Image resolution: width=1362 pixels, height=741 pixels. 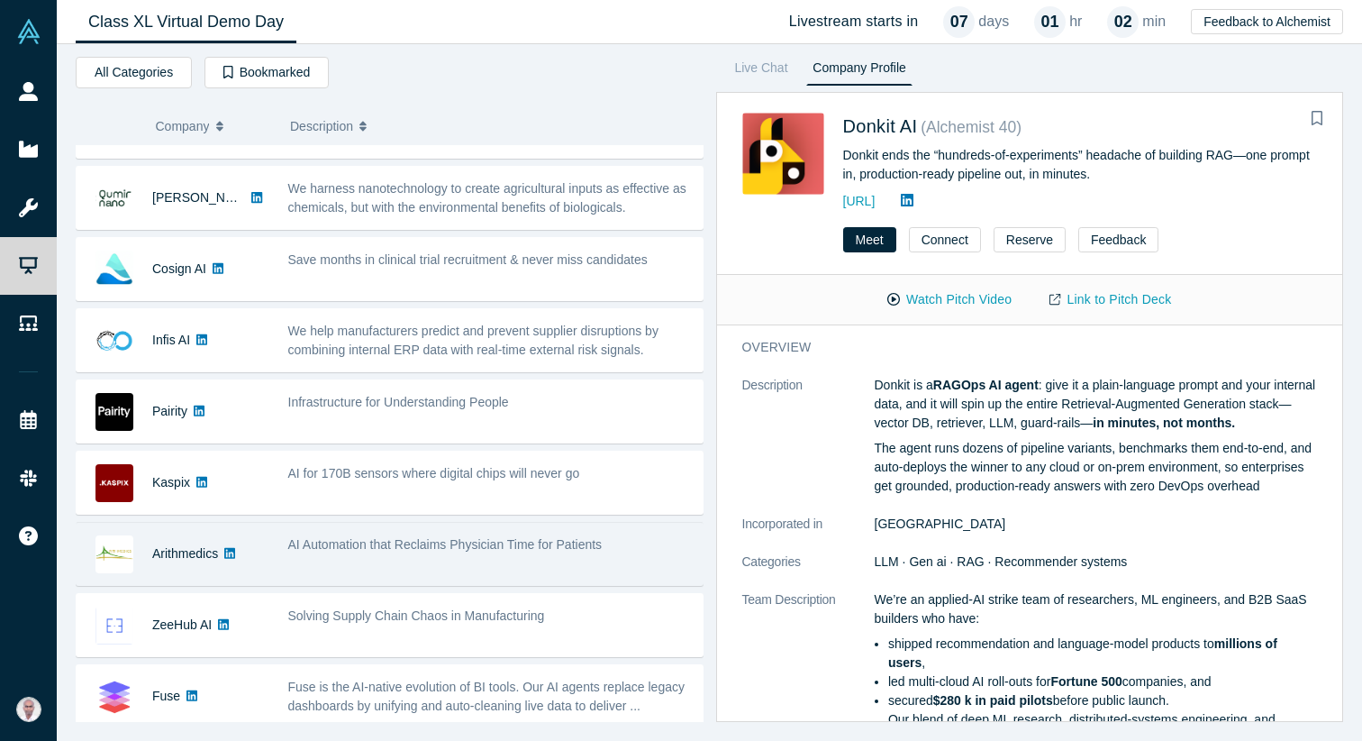 I want to click on p: The agent runs dozens of pipeline variants, benchmarks them end-to-end, and auto-deploys the winn..., so click(x=1097, y=467).